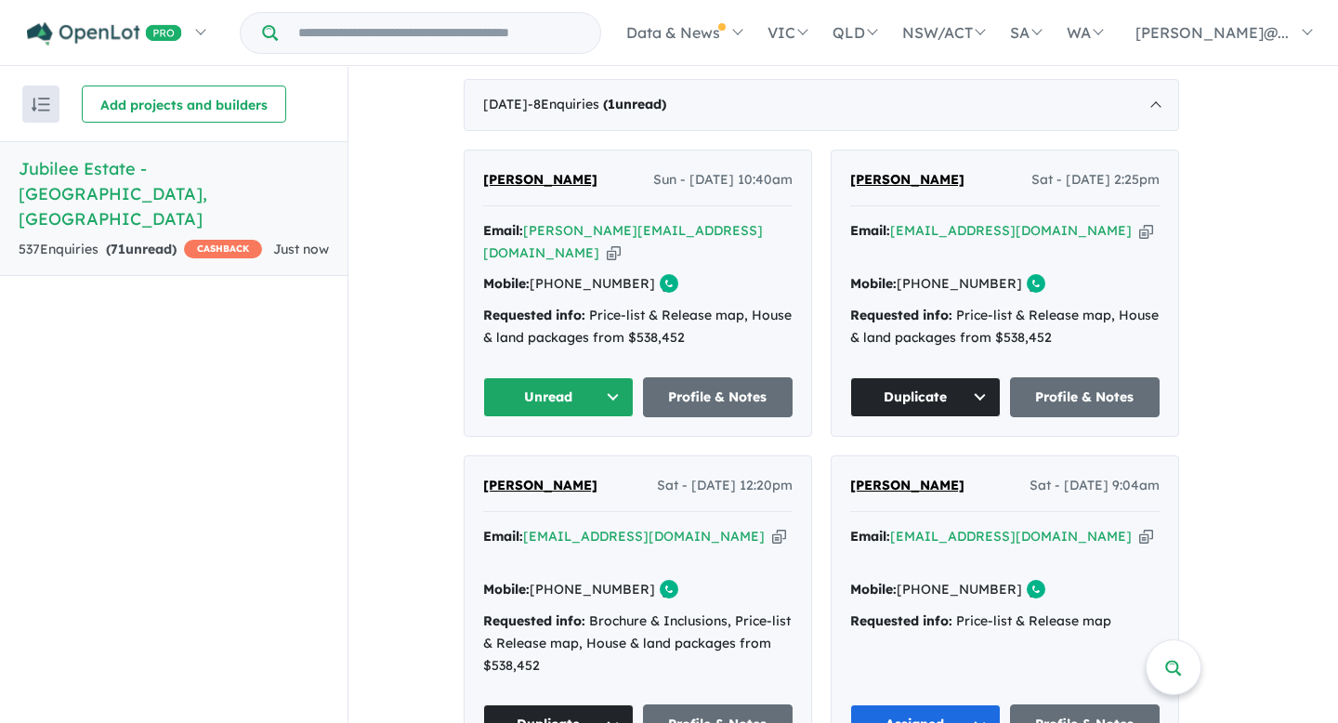 This screenshot has height=723, width=1338. I want to click on span: Just now, so click(301, 249).